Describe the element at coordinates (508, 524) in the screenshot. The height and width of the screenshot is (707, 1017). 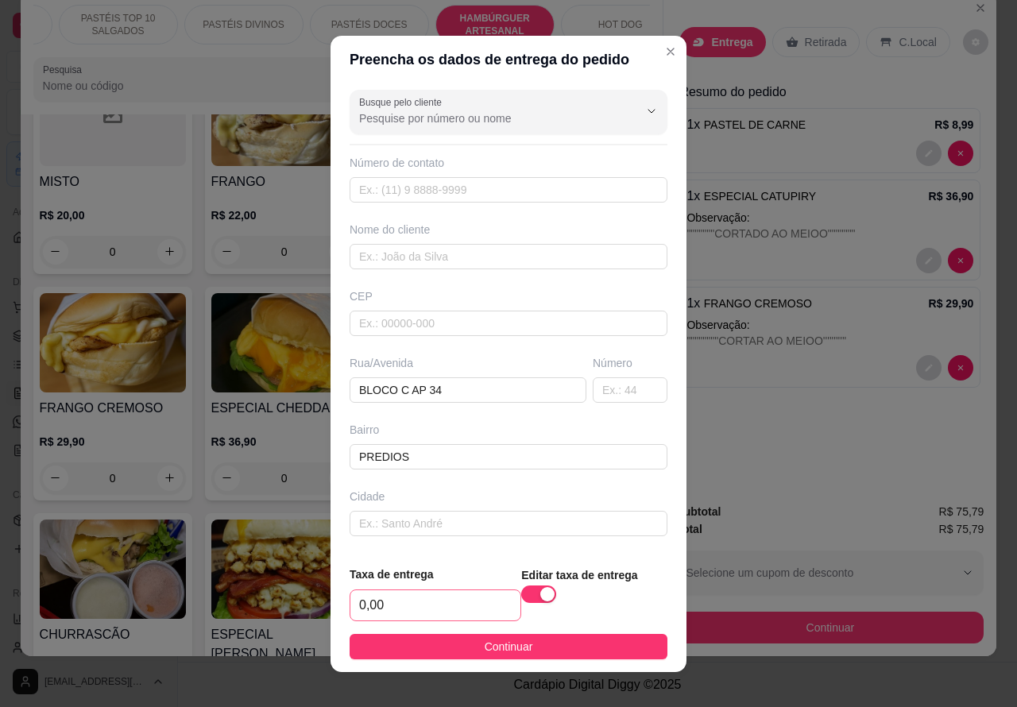
I see `input: Ex.: Santo André` at that location.